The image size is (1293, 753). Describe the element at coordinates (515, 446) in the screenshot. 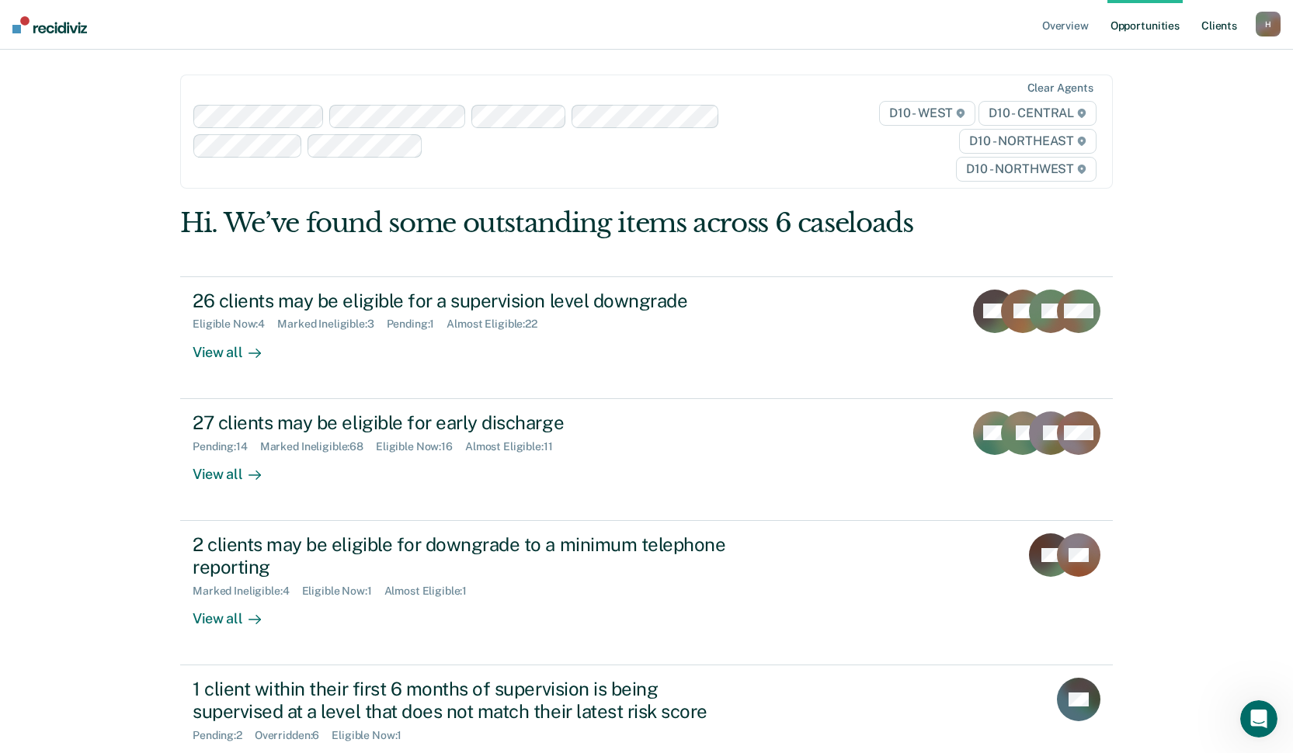

I see `div: Almost Eligible : 11` at that location.